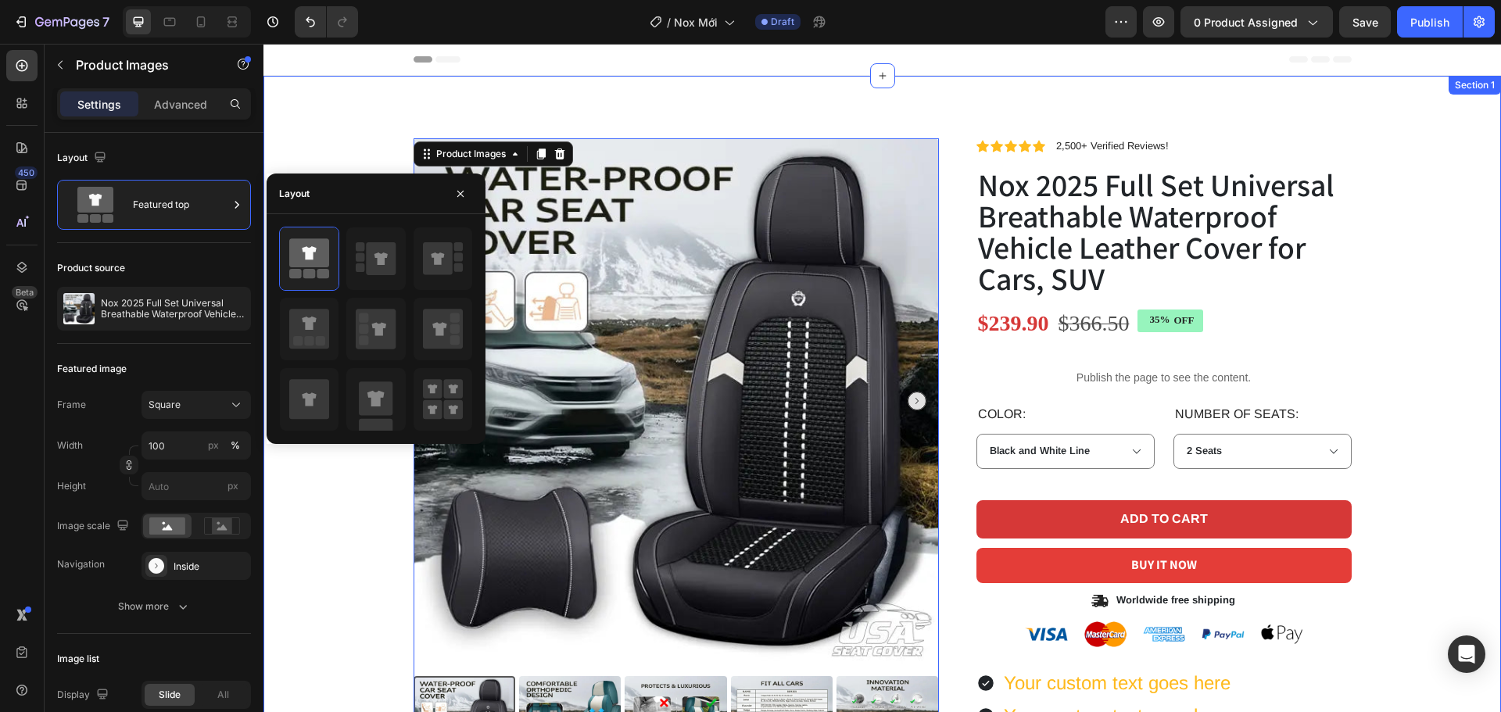 This screenshot has width=1501, height=712. I want to click on div: OFF, so click(921, 277).